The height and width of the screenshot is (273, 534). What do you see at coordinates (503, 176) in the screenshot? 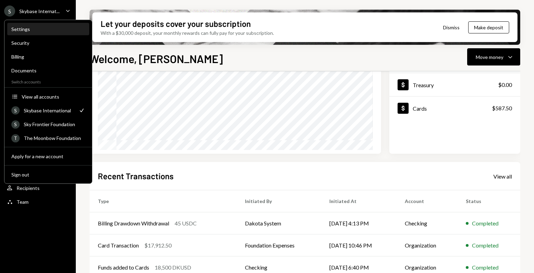
I see `a: View all` at bounding box center [503, 176].